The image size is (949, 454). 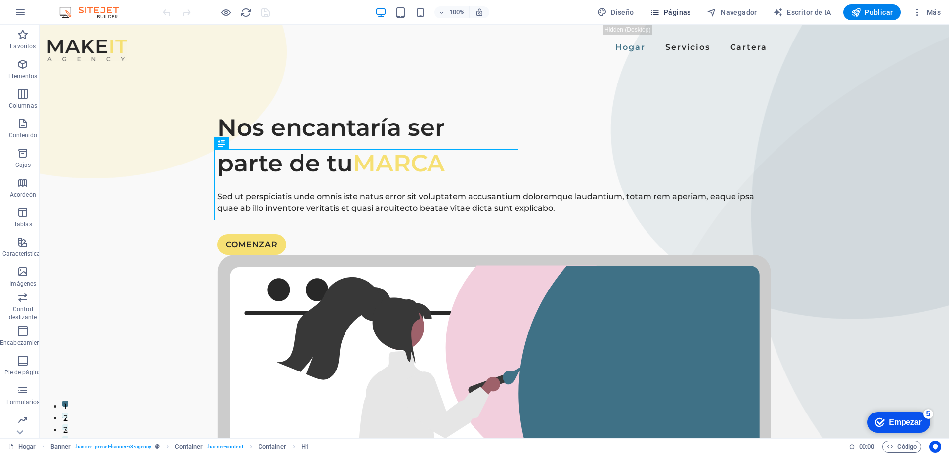 What do you see at coordinates (226, 12) in the screenshot?
I see `button: Haga clic aquí para salir del modo de vista previa y continuar editando` at bounding box center [226, 12].